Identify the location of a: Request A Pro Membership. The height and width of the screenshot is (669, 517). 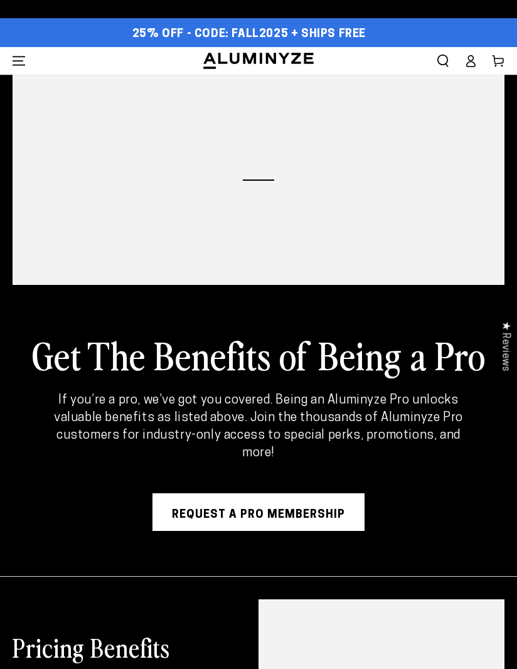
(259, 512).